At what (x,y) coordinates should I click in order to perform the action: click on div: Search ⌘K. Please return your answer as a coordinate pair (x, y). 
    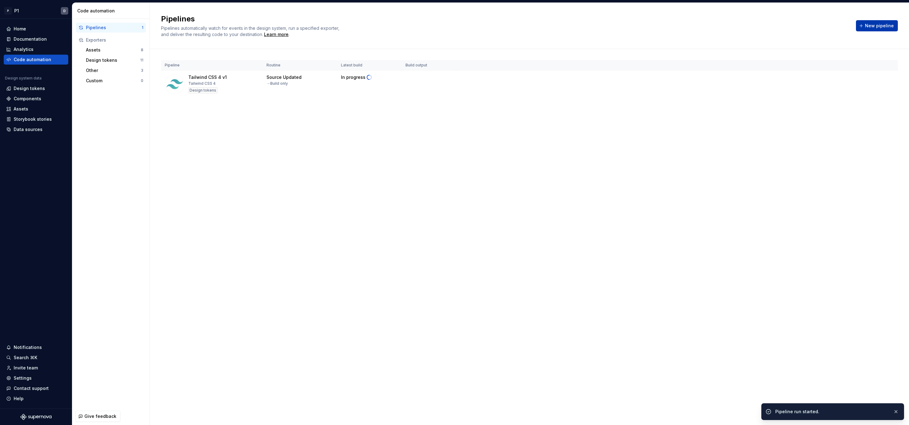
    Looking at the image, I should click on (25, 358).